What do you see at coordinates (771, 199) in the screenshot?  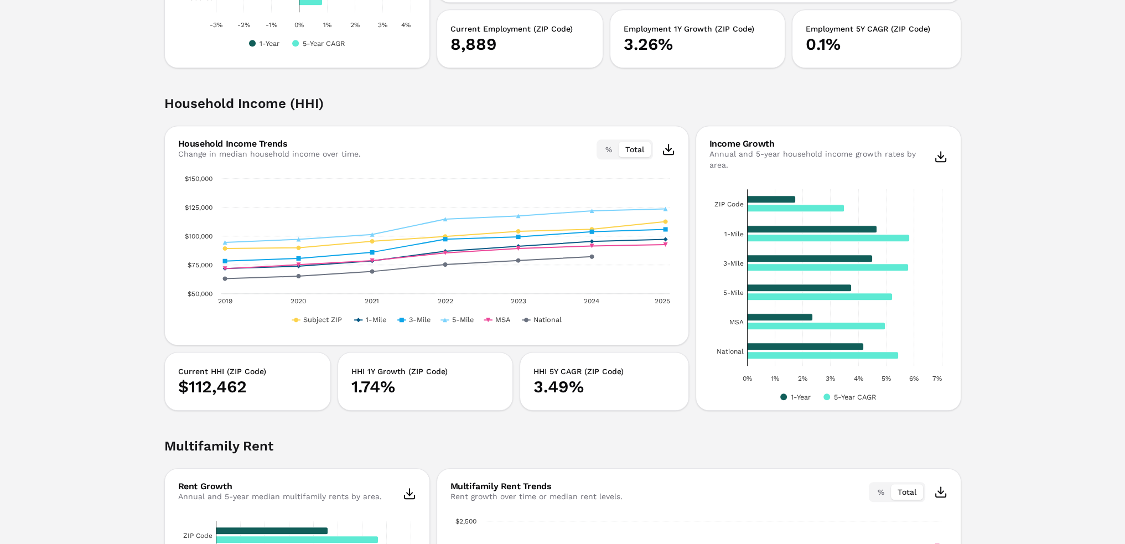 I see `path: ZIP Code, 0.0174. 1-Year.` at bounding box center [771, 199].